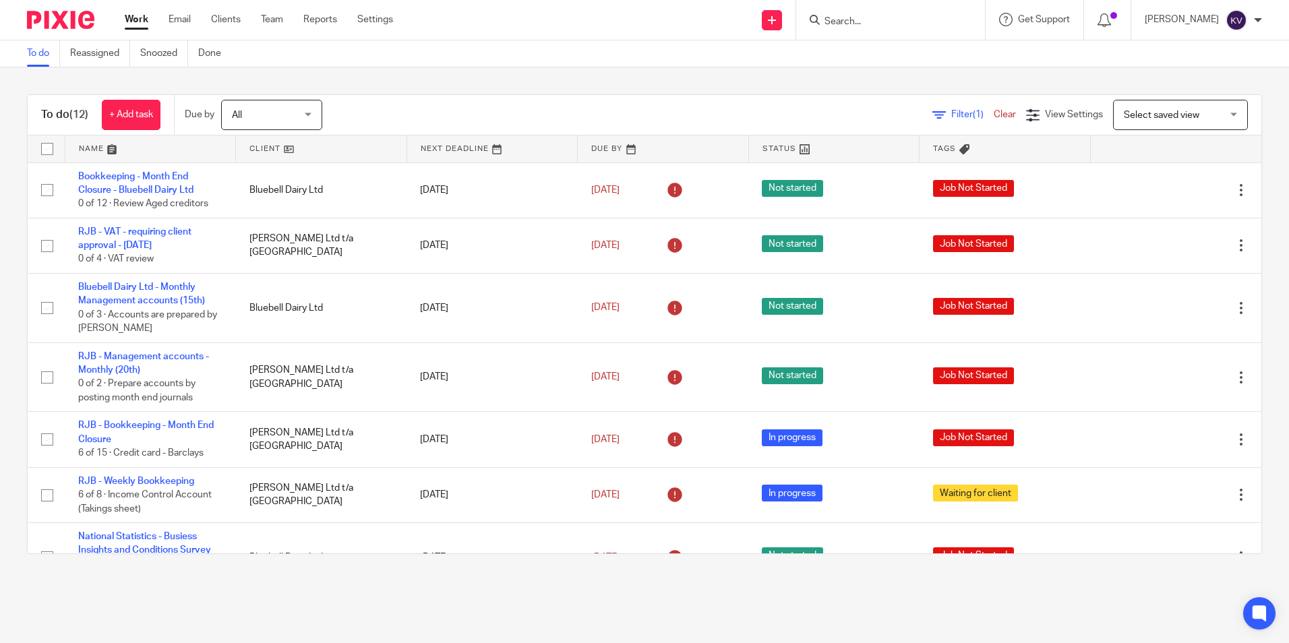 This screenshot has width=1289, height=643. What do you see at coordinates (135, 183) in the screenshot?
I see `a: Bookkeeping - Month End Closure - Bluebell Dairy Ltd` at bounding box center [135, 183].